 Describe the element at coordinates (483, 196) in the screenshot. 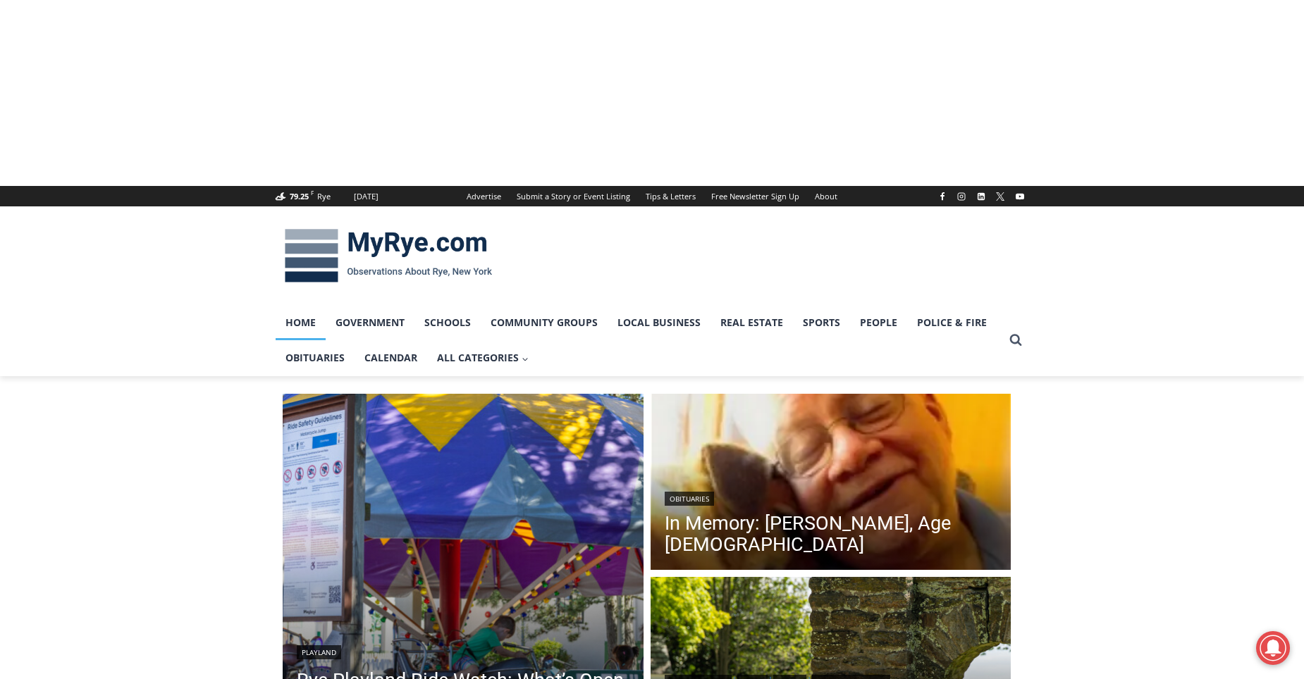

I see `a: Advertise` at that location.